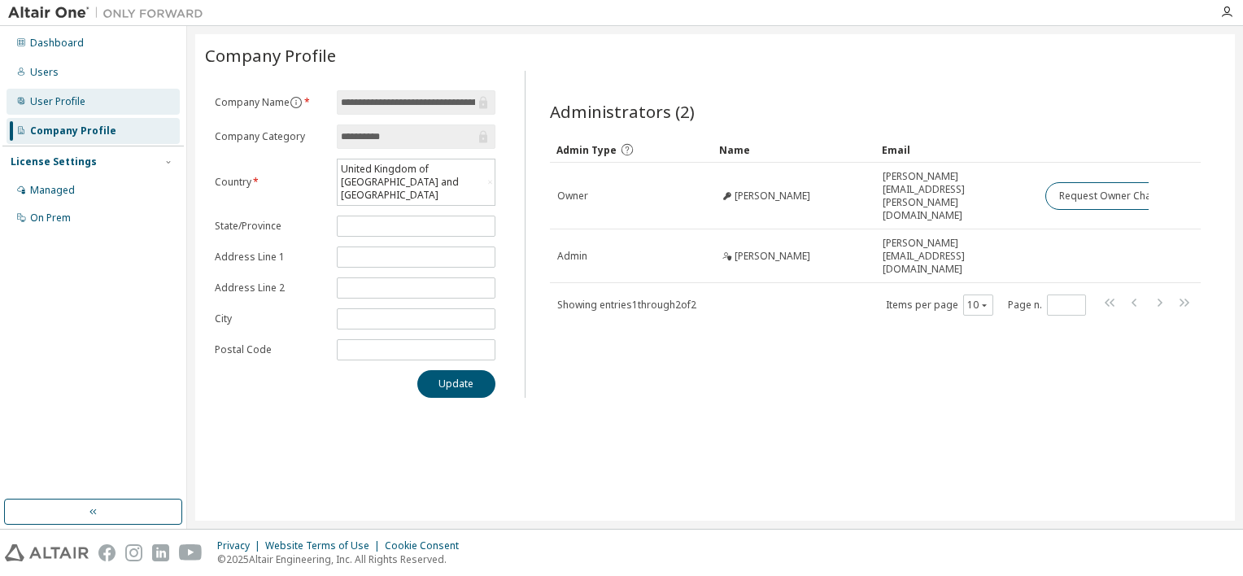 The width and height of the screenshot is (1243, 576). Describe the element at coordinates (586, 150) in the screenshot. I see `span: Admin Type` at that location.